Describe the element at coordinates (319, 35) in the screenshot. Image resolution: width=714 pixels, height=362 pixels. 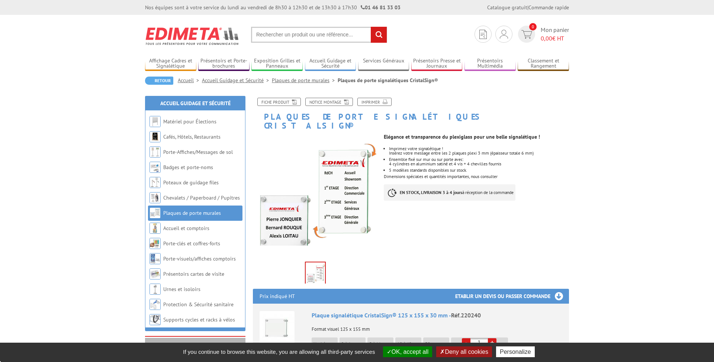
I see `input: Rechercher un produit ou une référence...` at that location.